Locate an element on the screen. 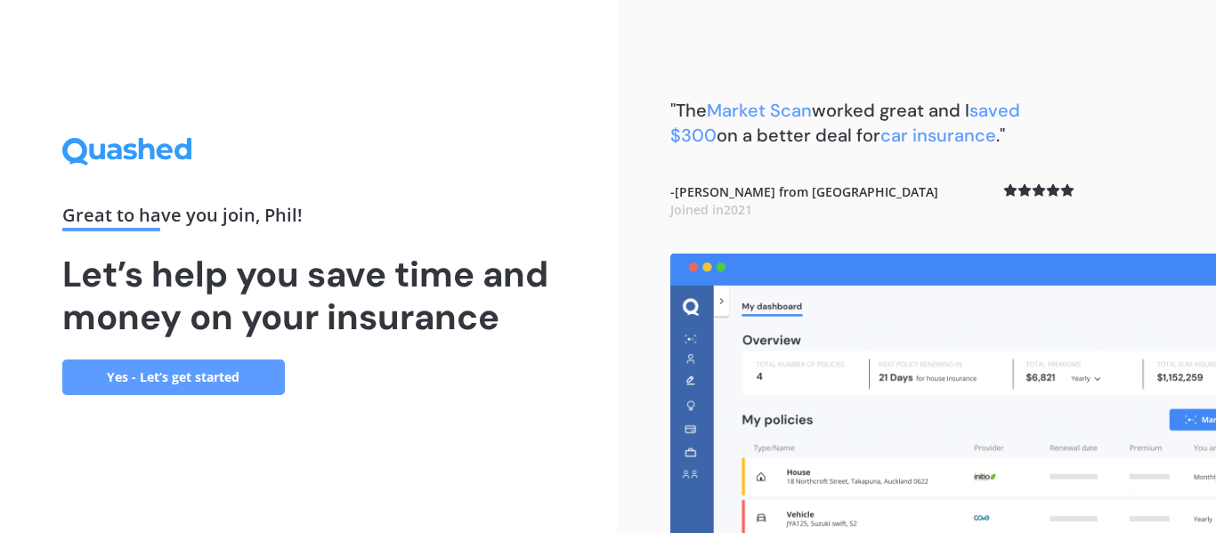 This screenshot has width=1216, height=533. span: saved $300 is located at coordinates (845, 123).